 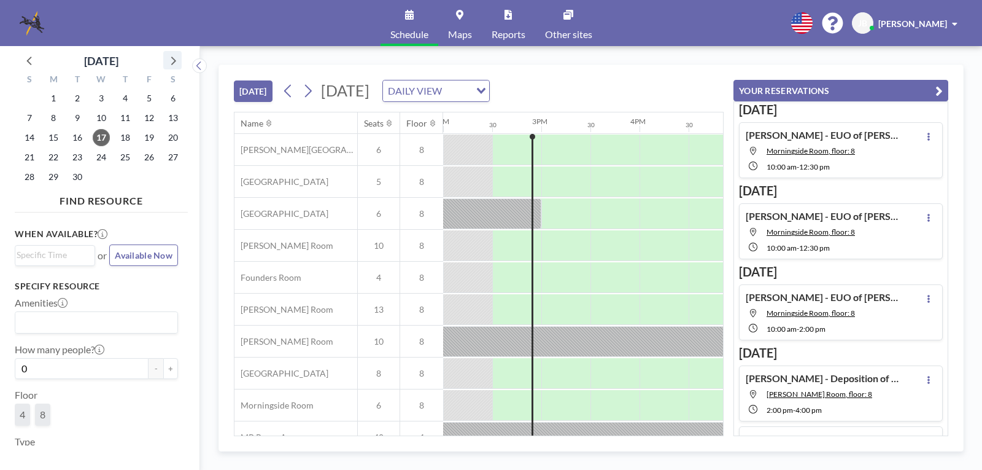 What do you see at coordinates (101, 138) in the screenshot?
I see `span: Wednesday, September 17, 2025` at bounding box center [101, 138].